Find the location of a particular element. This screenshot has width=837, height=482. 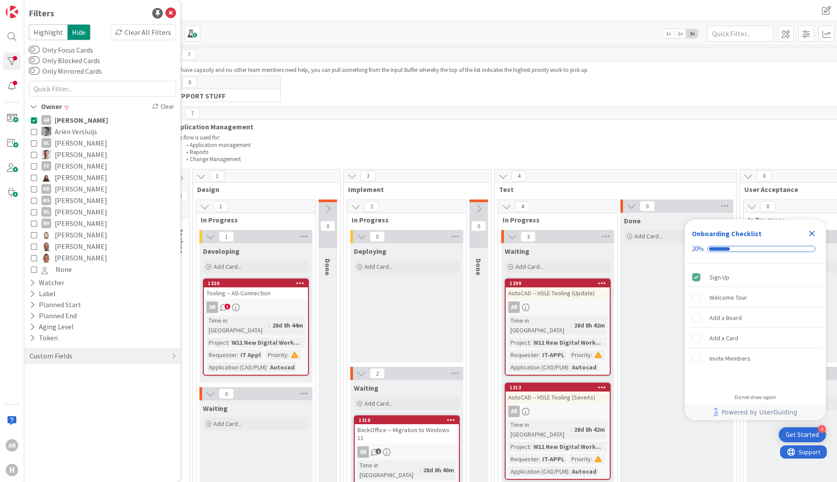

div: Checklist Container is located at coordinates (755, 319).